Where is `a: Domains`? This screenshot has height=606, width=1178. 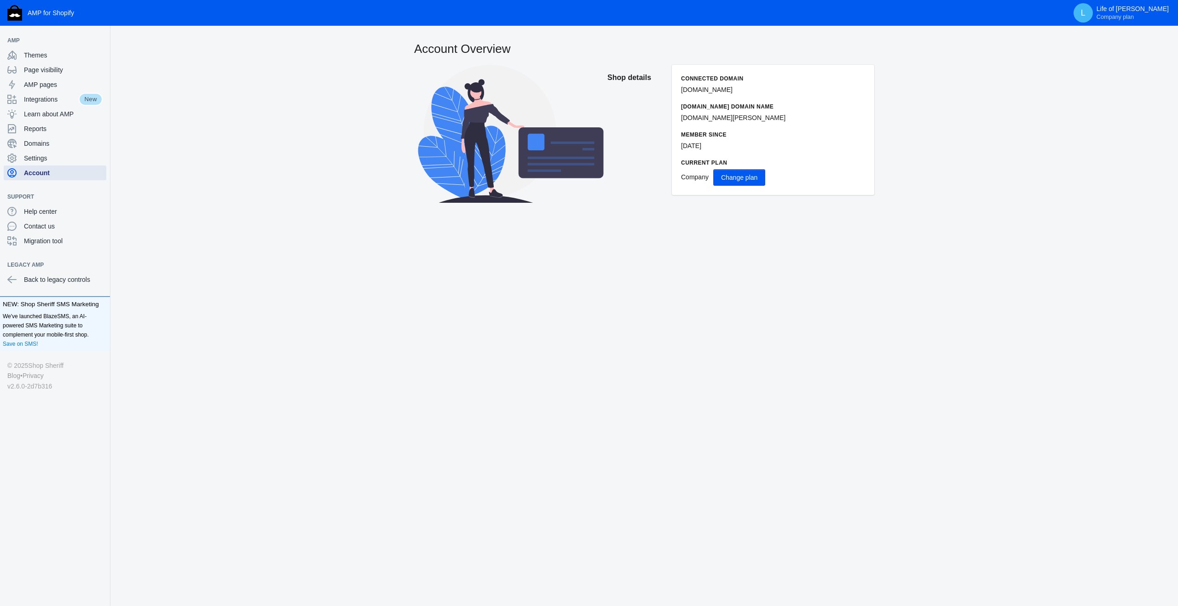
a: Domains is located at coordinates (55, 144).